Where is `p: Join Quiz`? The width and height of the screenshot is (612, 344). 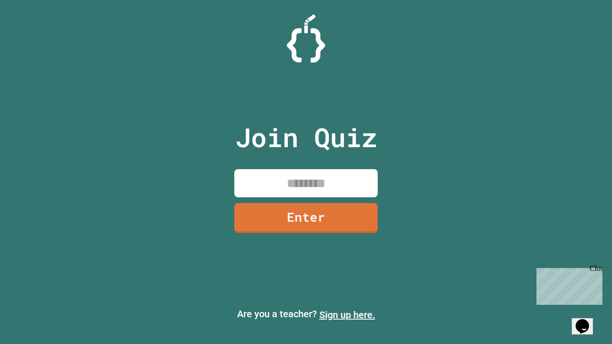 p: Join Quiz is located at coordinates (306, 137).